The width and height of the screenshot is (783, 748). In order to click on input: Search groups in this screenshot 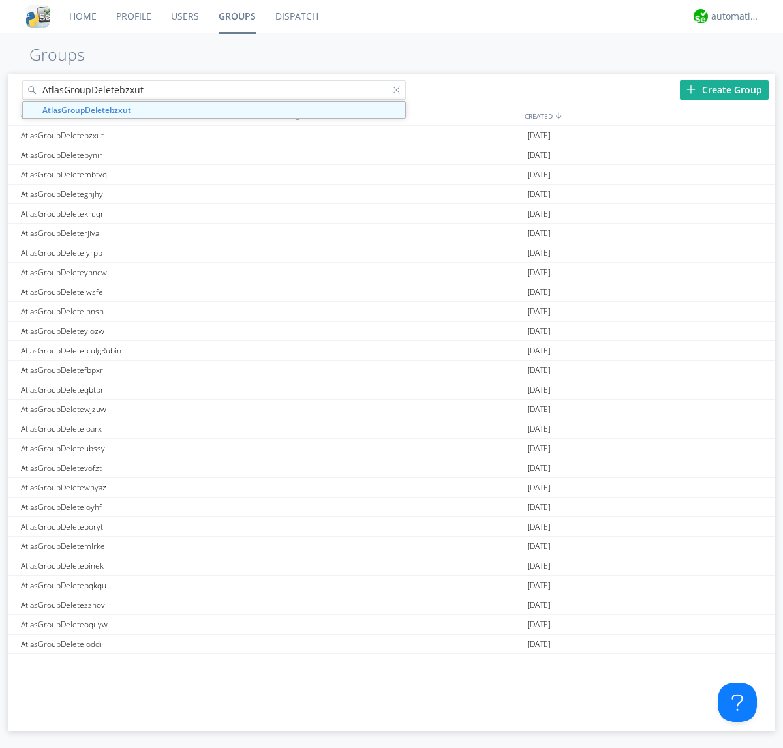, I will do `click(214, 90)`.